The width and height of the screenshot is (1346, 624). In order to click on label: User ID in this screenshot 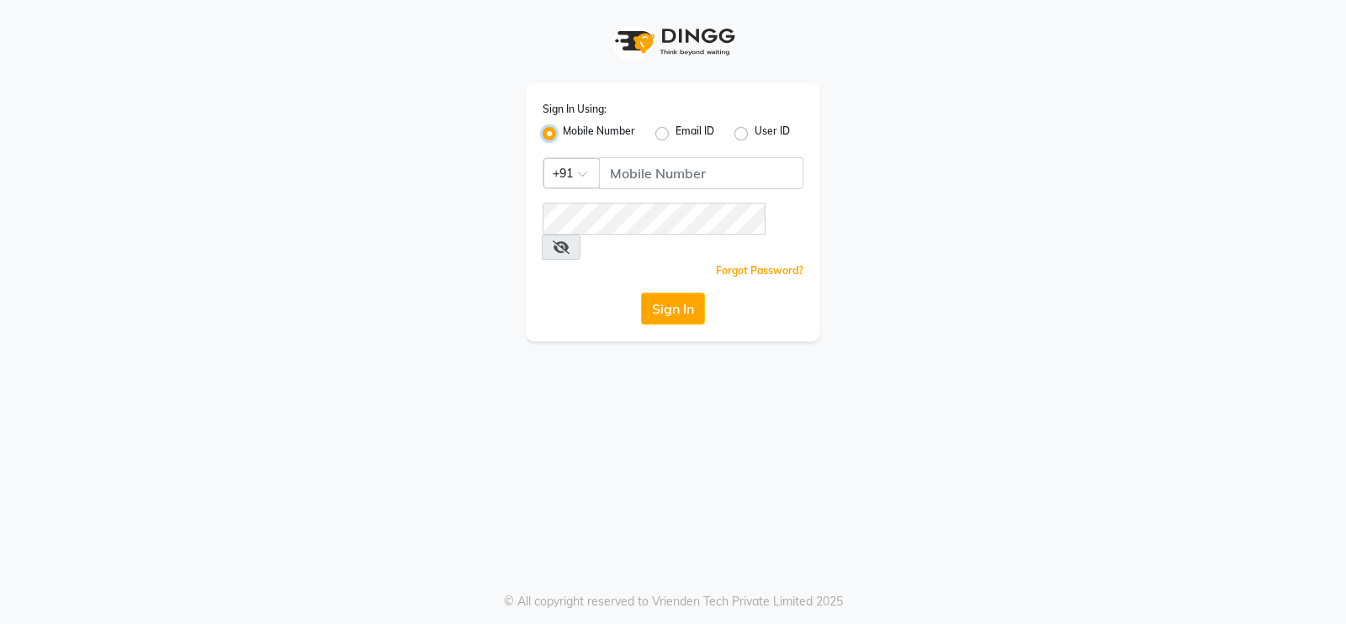, I will do `click(772, 134)`.